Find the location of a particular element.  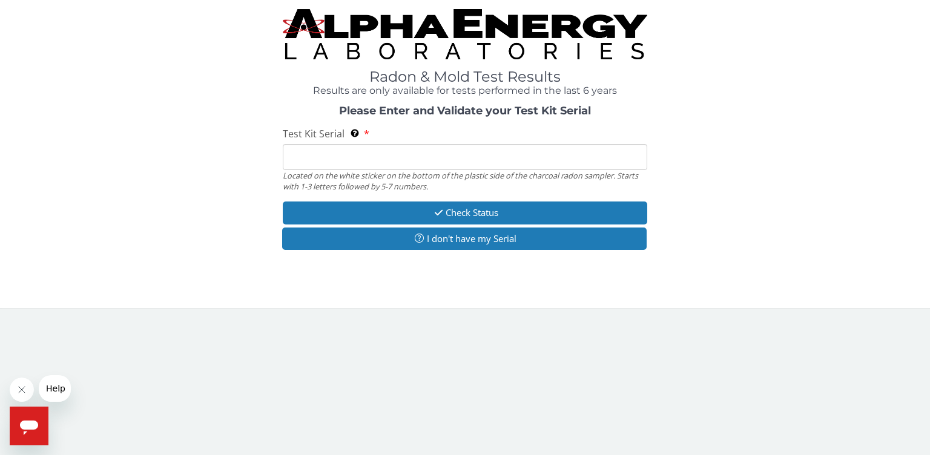

h1: Radon & Mold Test Results is located at coordinates (465, 77).